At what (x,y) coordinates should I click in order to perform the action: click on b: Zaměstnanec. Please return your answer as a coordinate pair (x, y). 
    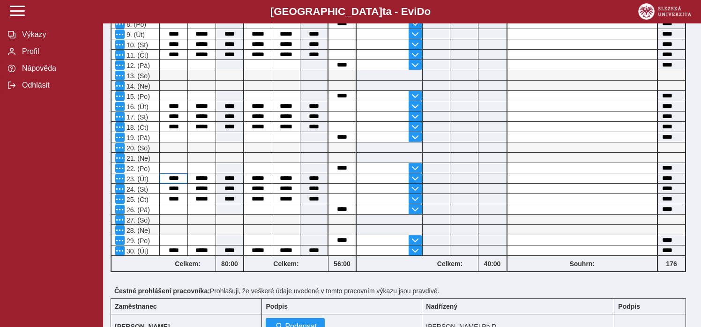
    Looking at the image, I should click on (136, 307).